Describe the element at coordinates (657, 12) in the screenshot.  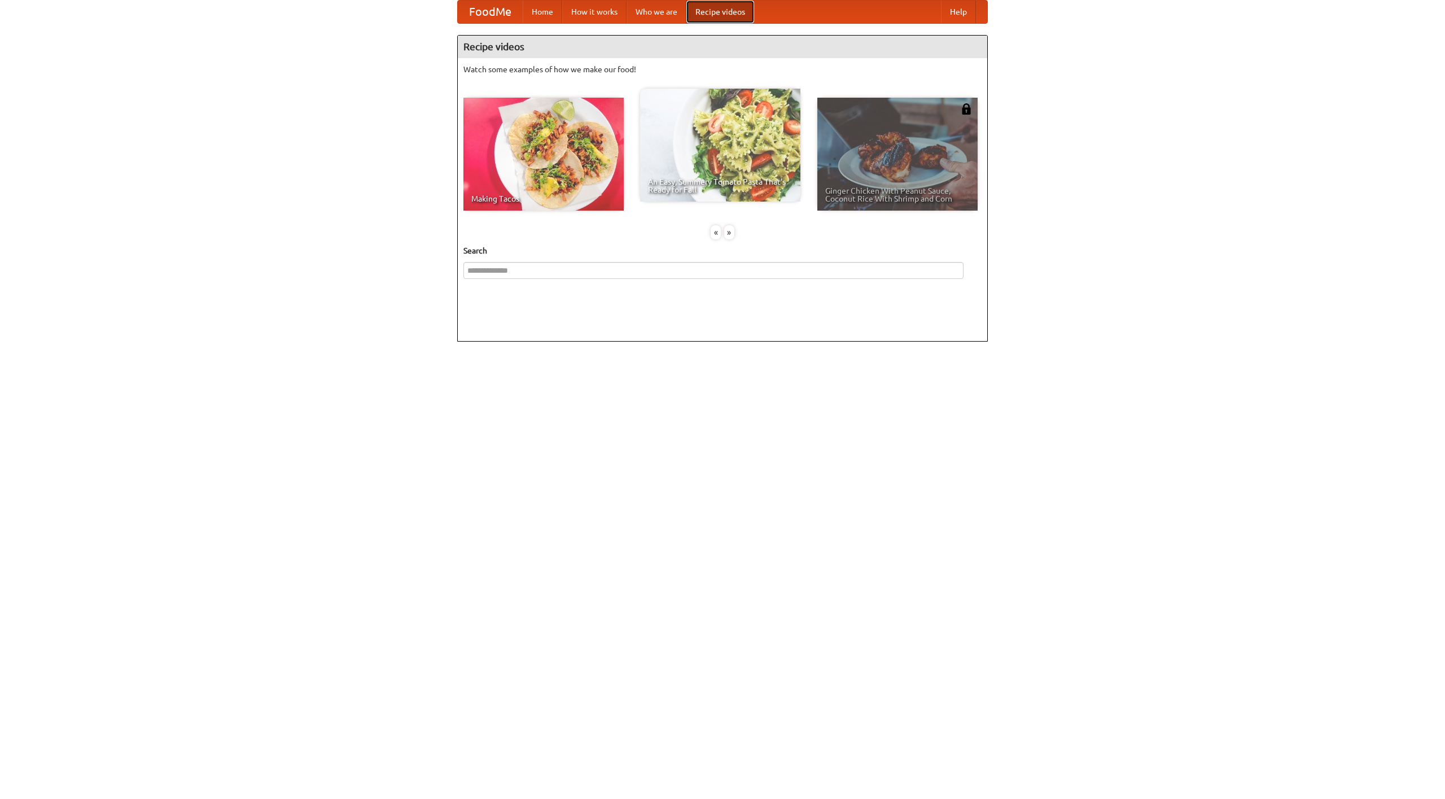
I see `a: Who we are` at that location.